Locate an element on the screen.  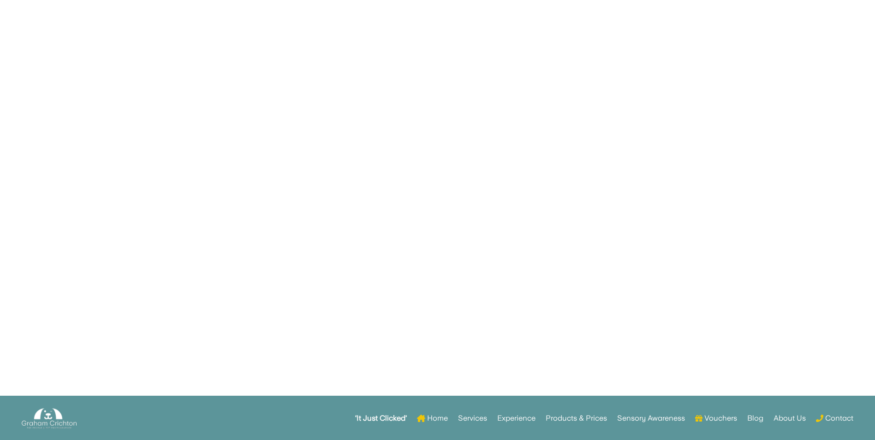
a: Blog is located at coordinates (755, 418).